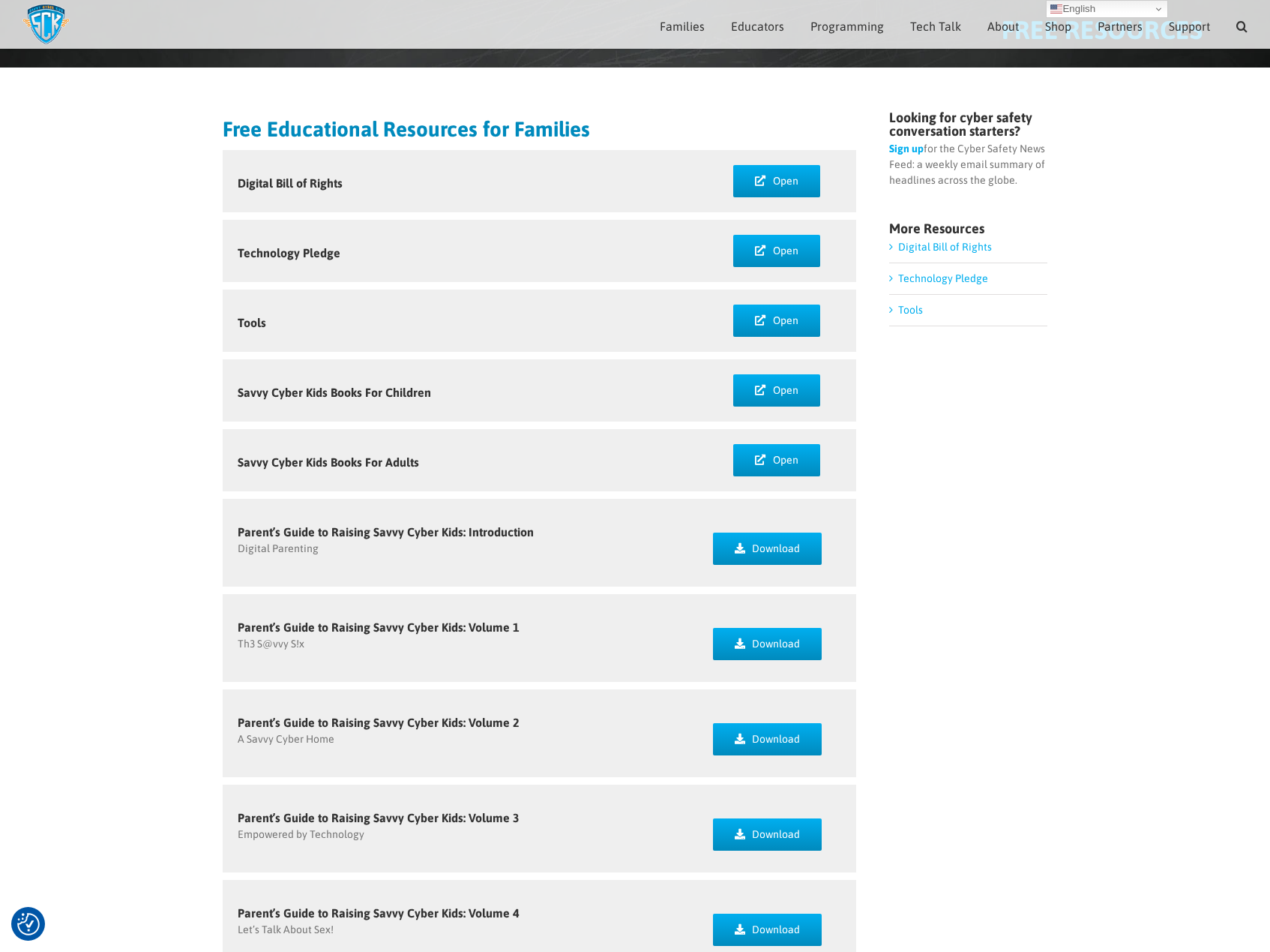 This screenshot has height=952, width=1270. What do you see at coordinates (968, 125) in the screenshot?
I see `h4: Looking for cyber safety conversation starters?` at bounding box center [968, 125].